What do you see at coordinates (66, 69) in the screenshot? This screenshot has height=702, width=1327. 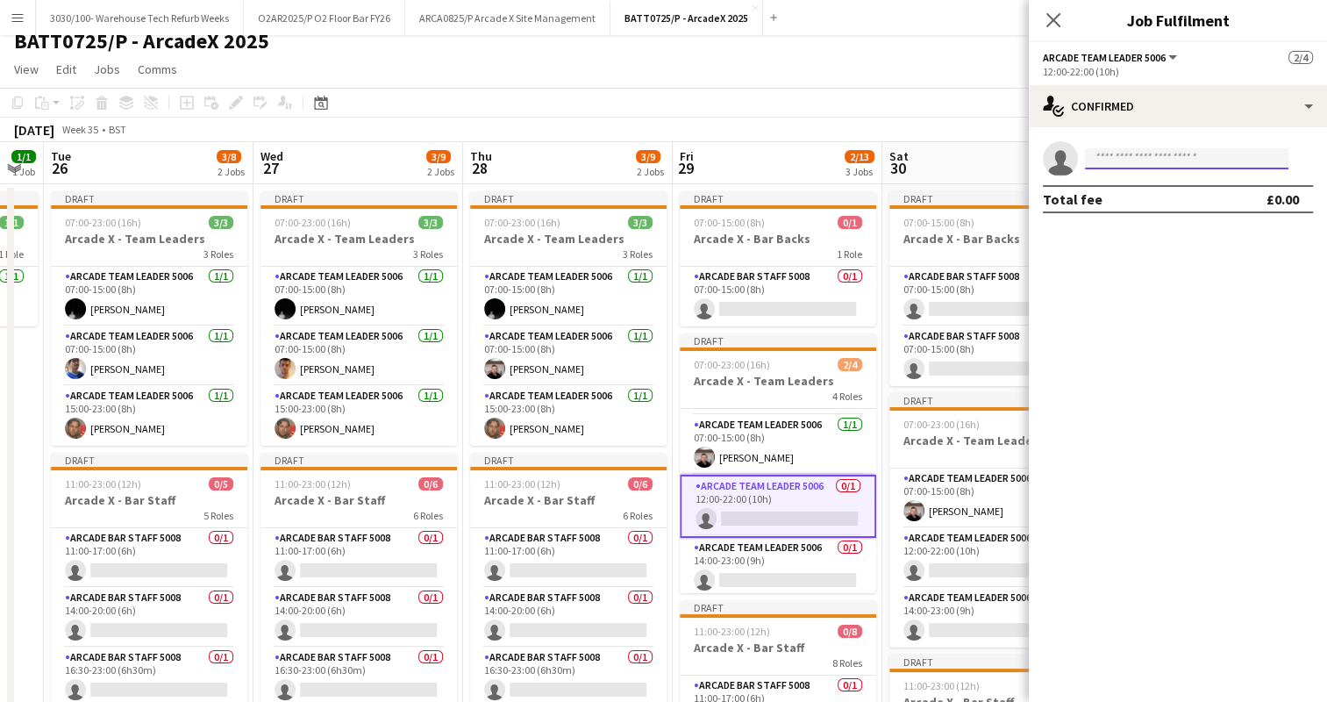 I see `a: Edit` at bounding box center [66, 69].